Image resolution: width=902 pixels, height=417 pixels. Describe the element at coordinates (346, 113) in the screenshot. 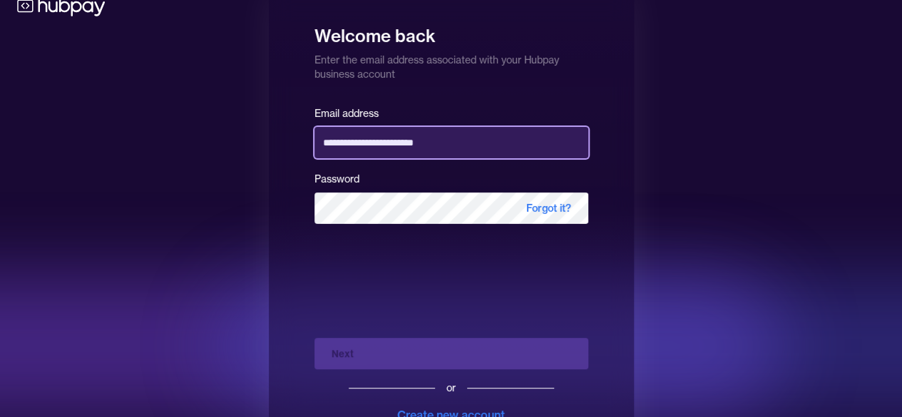

I see `label: Email address` at that location.